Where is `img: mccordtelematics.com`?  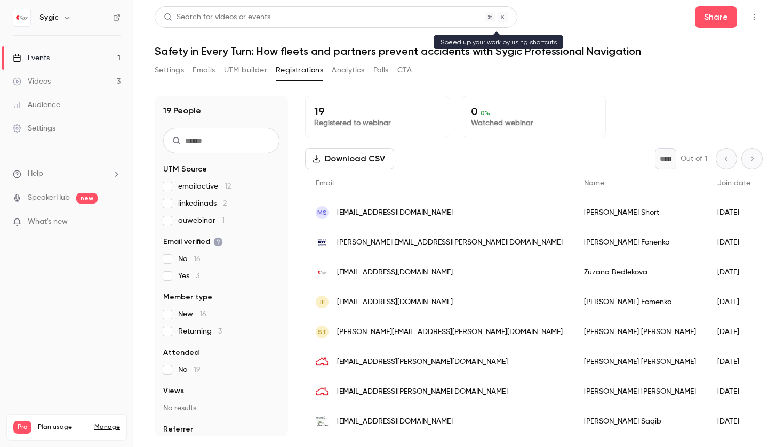
img: mccordtelematics.com is located at coordinates (322, 422).